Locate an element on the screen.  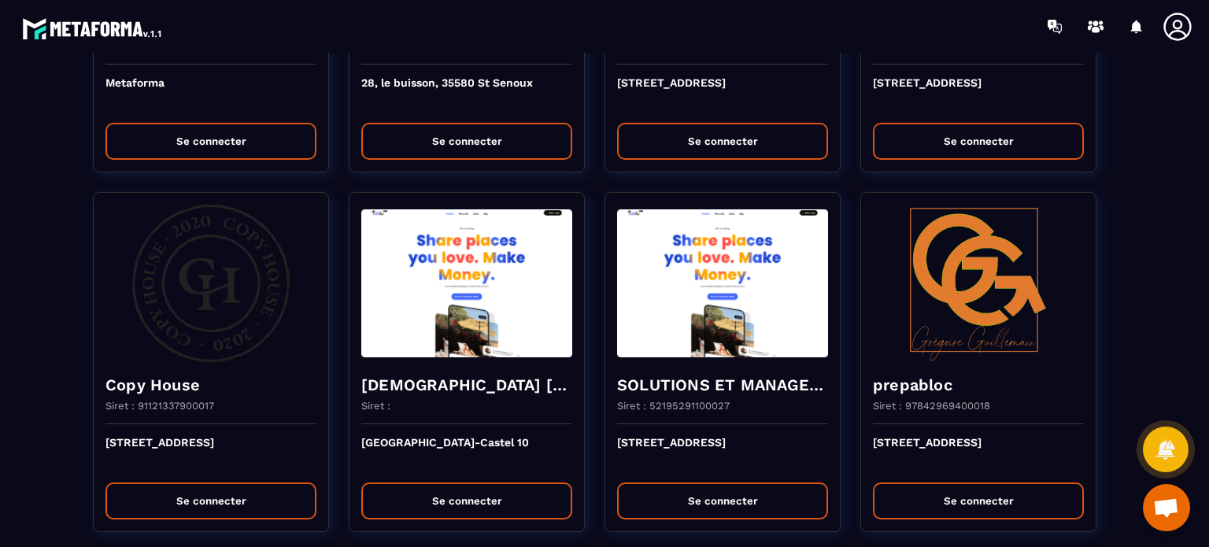
h4: prepabloc is located at coordinates (978, 385).